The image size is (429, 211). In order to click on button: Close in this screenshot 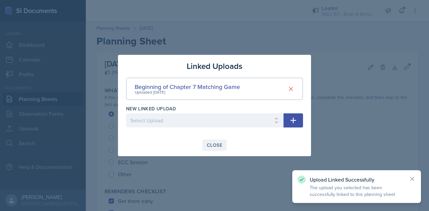, I will do `click(214, 145)`.